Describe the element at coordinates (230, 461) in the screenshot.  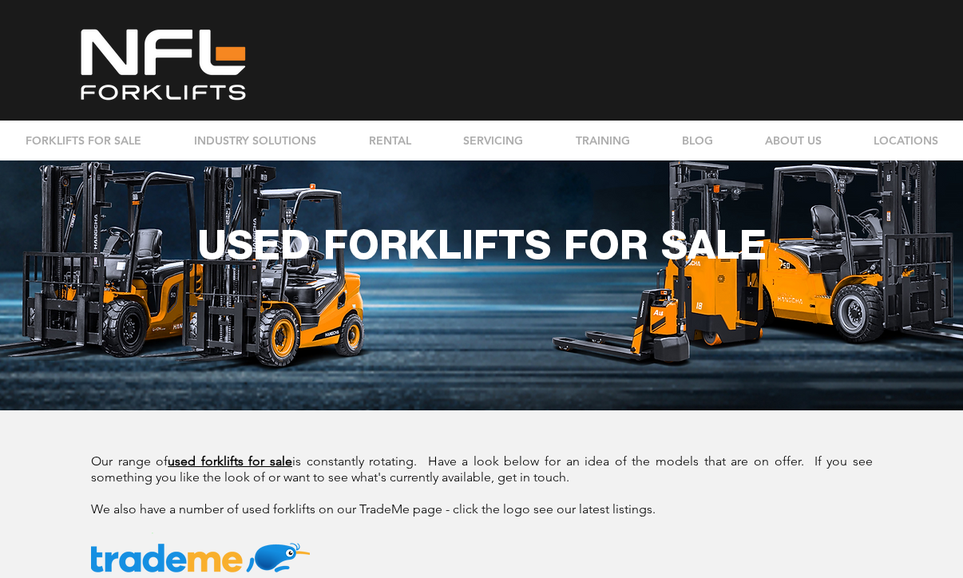
I see `span: used forklifts for sale` at that location.